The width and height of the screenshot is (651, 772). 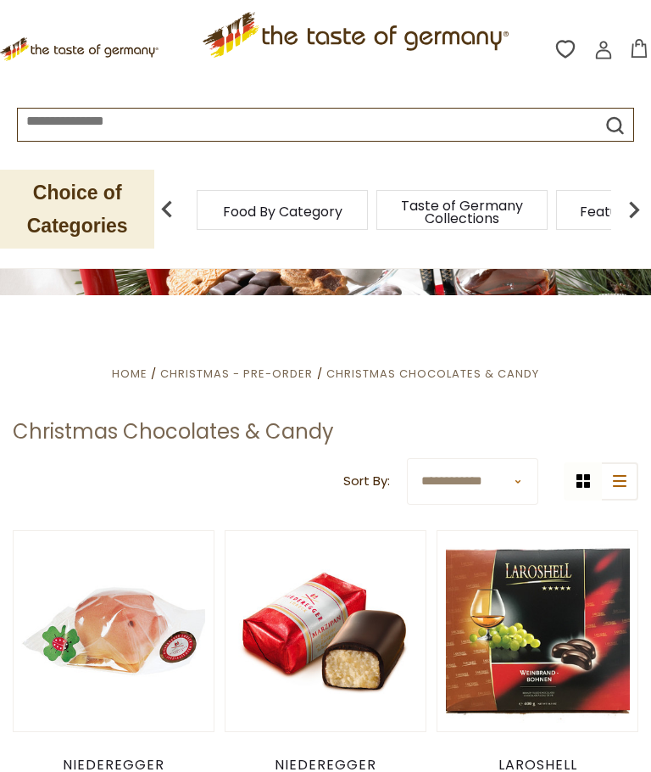 I want to click on h1: Christmas Chocolates & Candy, so click(x=173, y=432).